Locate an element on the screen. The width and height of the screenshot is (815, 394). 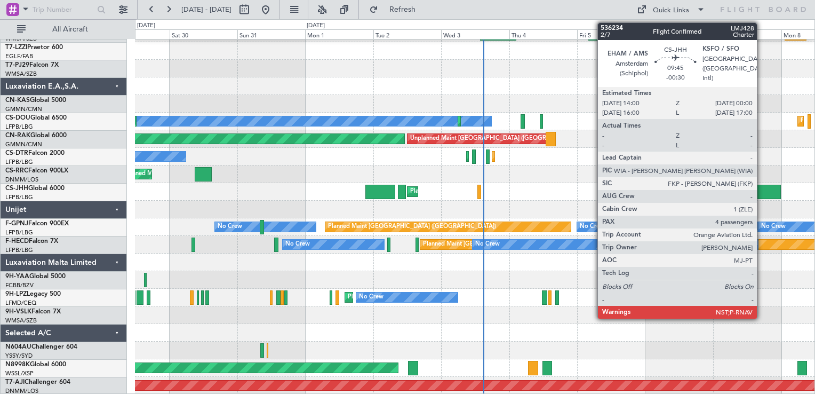
span: F-GPNJ is located at coordinates (17, 224).